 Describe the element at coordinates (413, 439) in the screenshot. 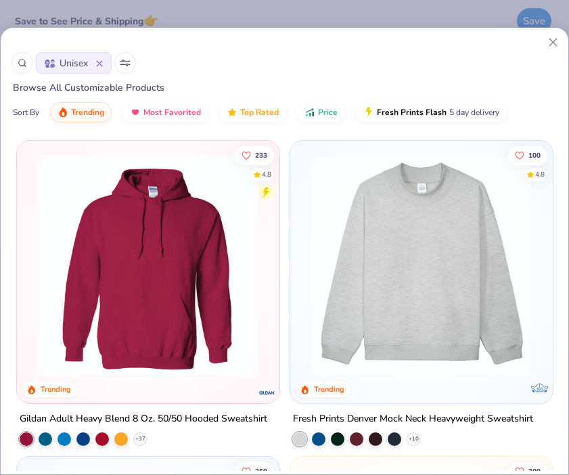

I see `span: + 10` at that location.